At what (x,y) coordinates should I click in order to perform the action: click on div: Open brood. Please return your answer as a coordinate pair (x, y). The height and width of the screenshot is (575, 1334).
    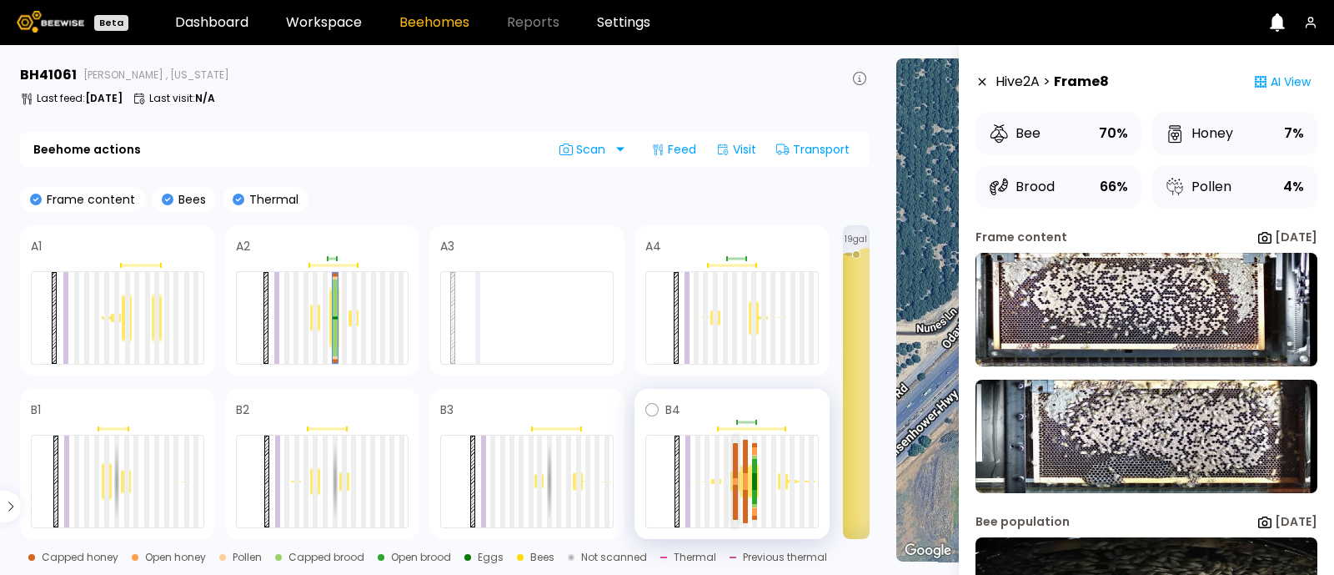
    Looking at the image, I should click on (421, 557).